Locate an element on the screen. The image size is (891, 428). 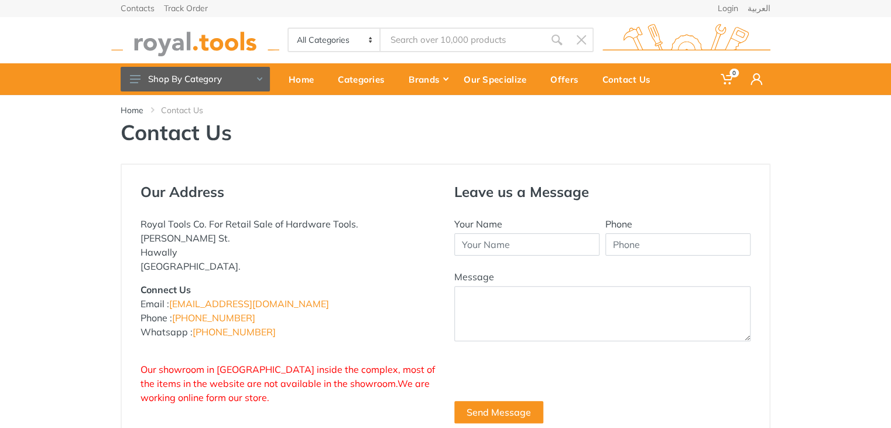
strong: Connect Us is located at coordinates (166, 289).